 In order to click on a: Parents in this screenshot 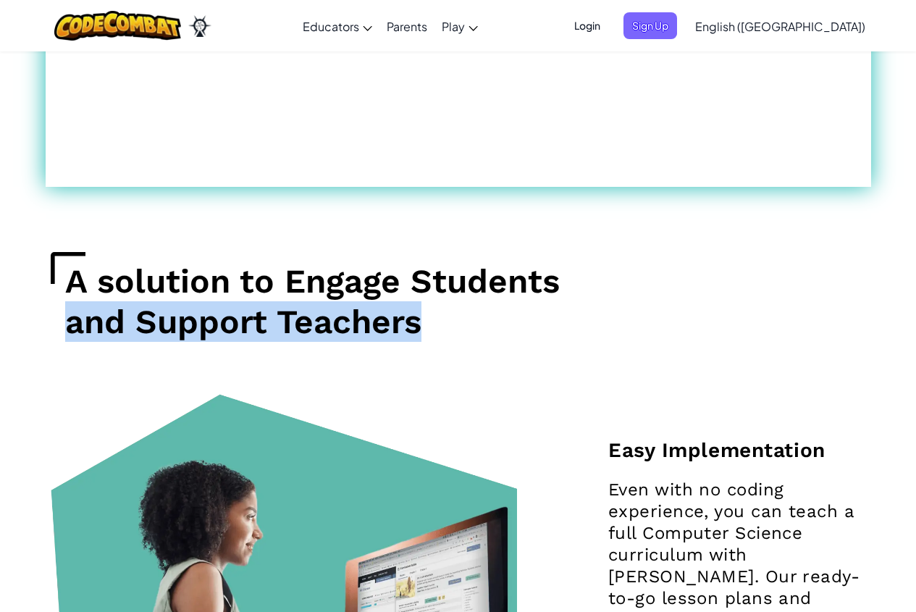, I will do `click(407, 26)`.